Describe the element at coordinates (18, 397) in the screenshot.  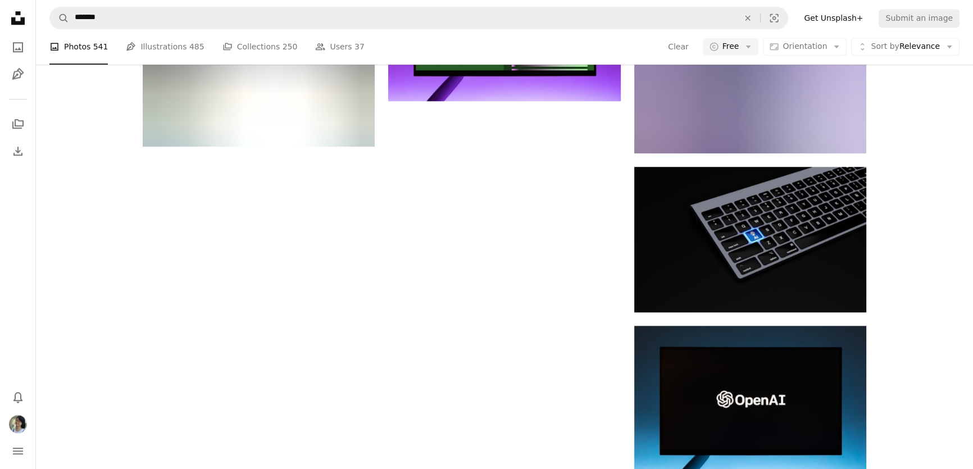
I see `button: Notifications` at that location.